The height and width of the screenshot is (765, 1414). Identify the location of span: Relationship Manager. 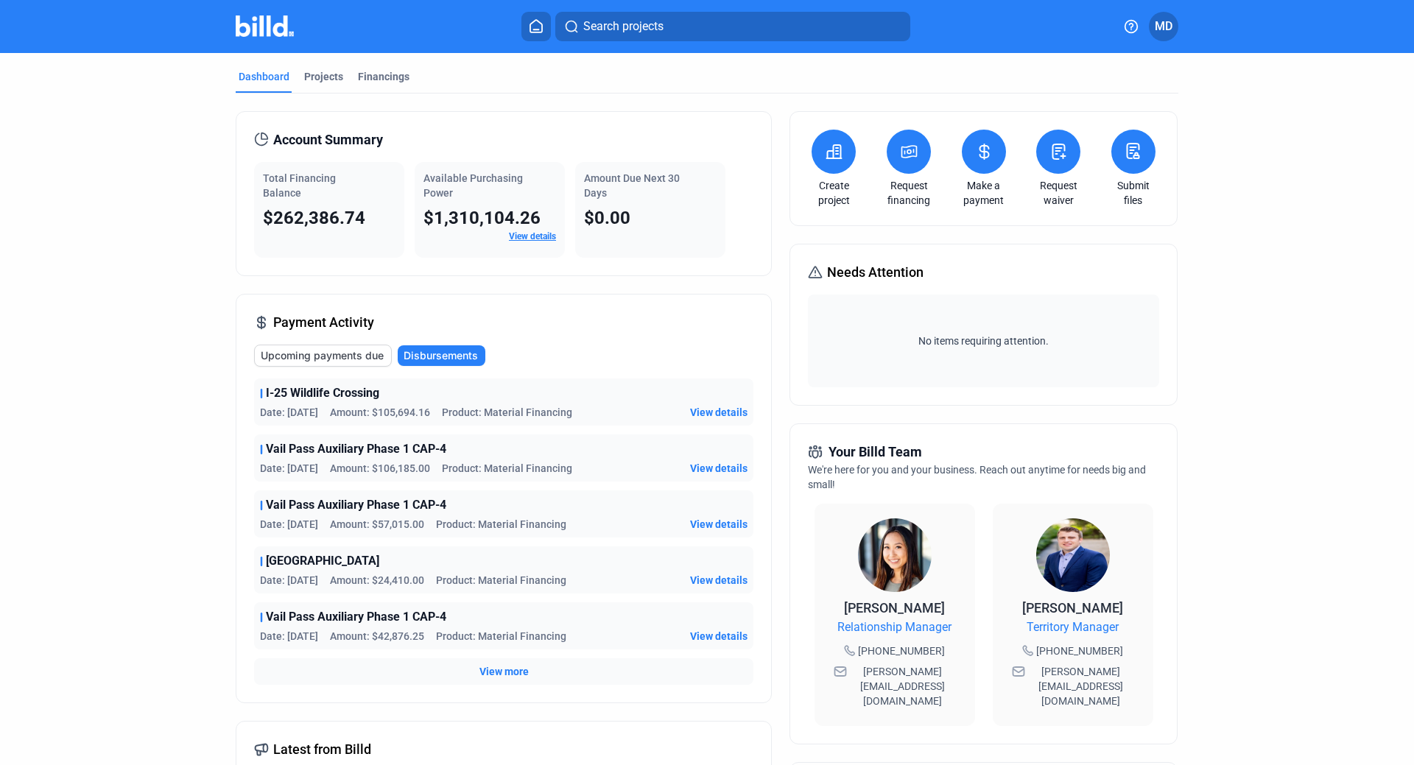
(894, 628).